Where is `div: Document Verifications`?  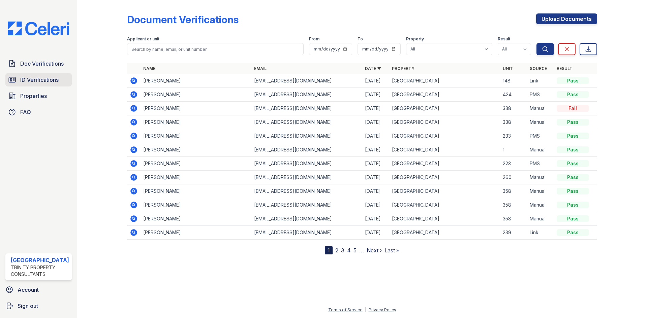
div: Document Verifications is located at coordinates (183, 20).